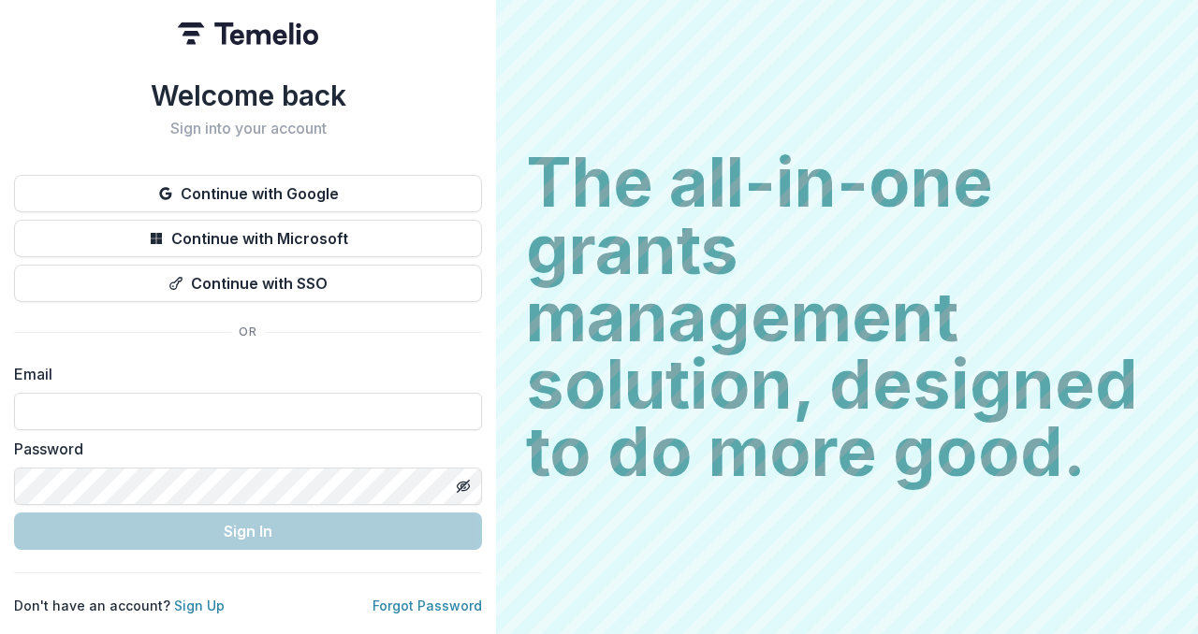 The width and height of the screenshot is (1198, 634). I want to click on button: Sign In, so click(248, 531).